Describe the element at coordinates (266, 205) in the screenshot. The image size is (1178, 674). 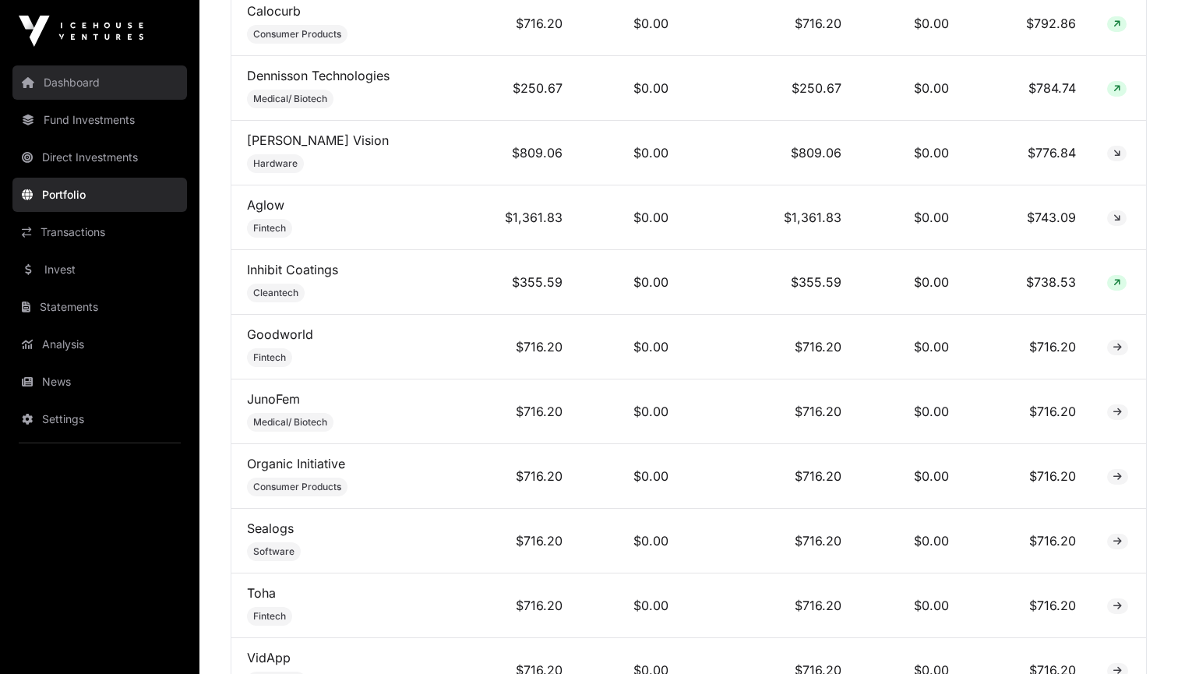
I see `a: Aglow` at that location.